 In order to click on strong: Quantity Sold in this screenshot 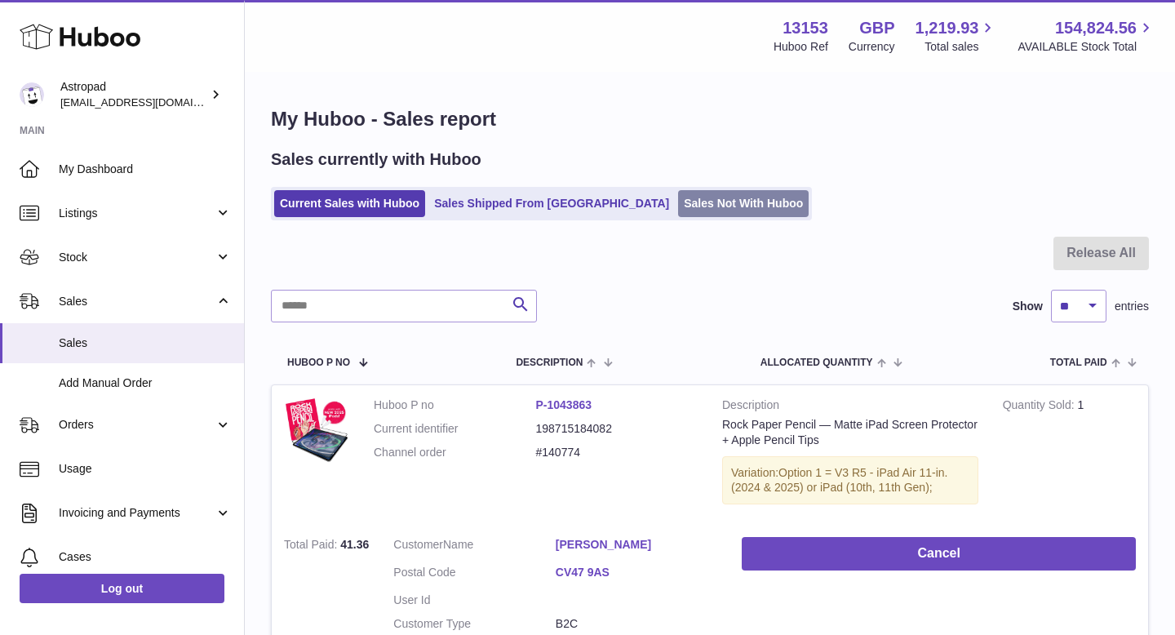, I will do `click(1040, 406)`.